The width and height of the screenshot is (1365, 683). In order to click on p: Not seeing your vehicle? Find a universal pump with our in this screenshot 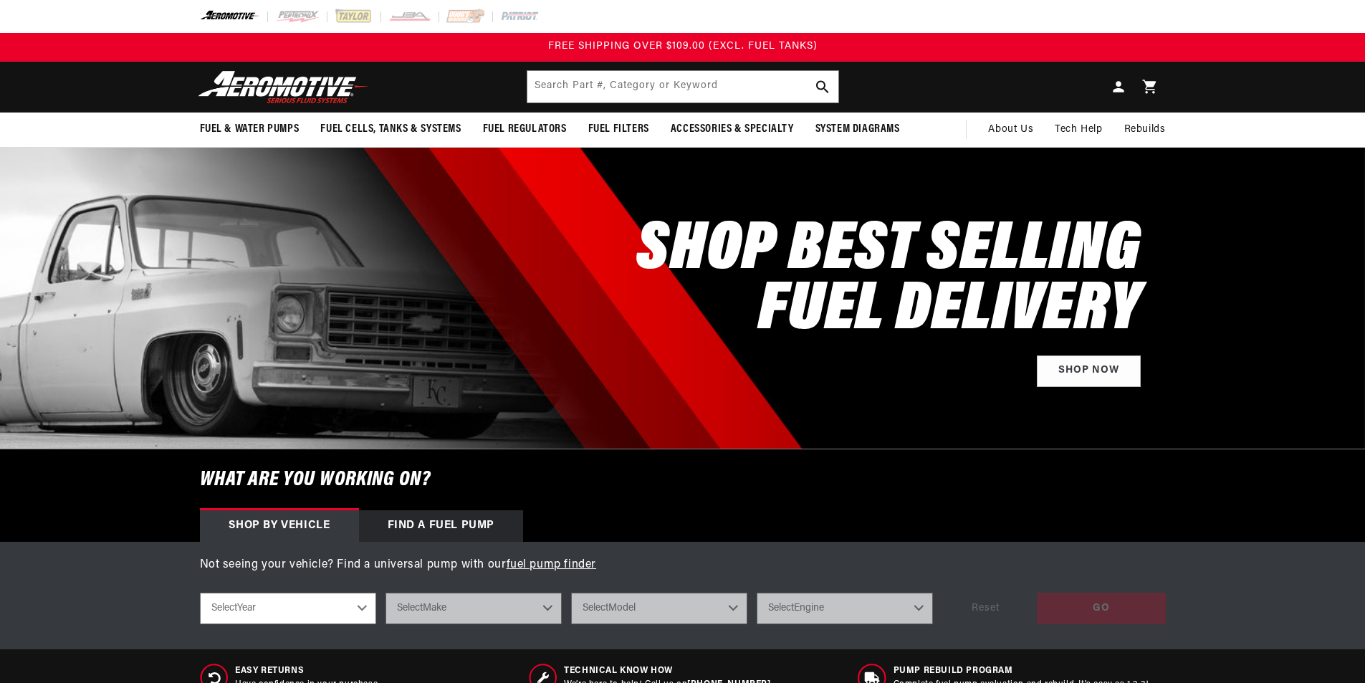, I will do `click(683, 565)`.